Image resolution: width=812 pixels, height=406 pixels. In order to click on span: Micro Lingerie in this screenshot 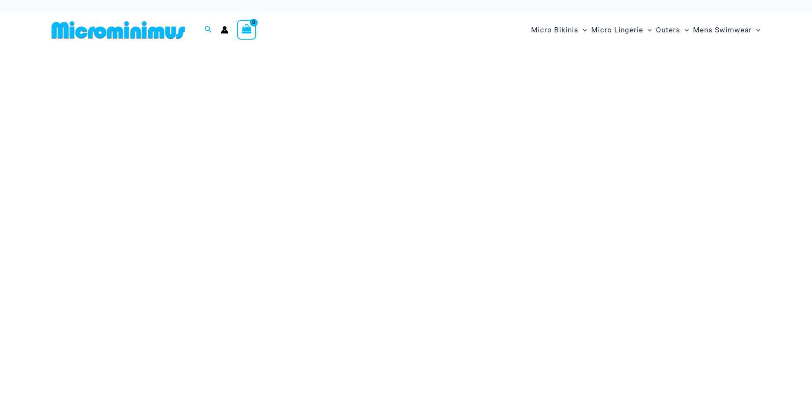, I will do `click(618, 30)`.